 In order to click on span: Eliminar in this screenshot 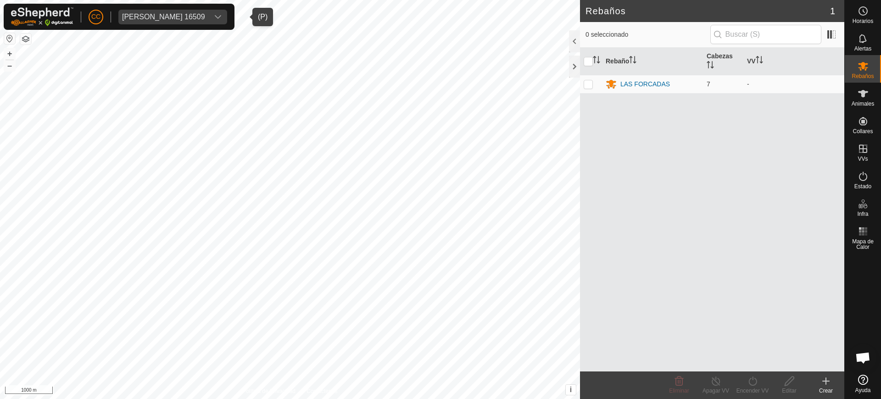, I will do `click(678, 390)`.